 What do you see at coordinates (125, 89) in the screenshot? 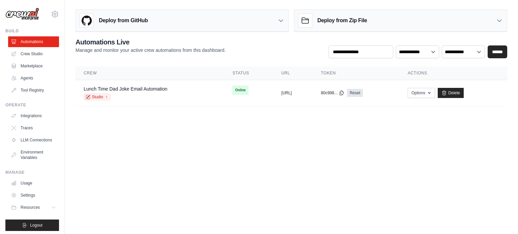
I see `a: Lunch Time Dad Joke Email Automation` at bounding box center [125, 89].